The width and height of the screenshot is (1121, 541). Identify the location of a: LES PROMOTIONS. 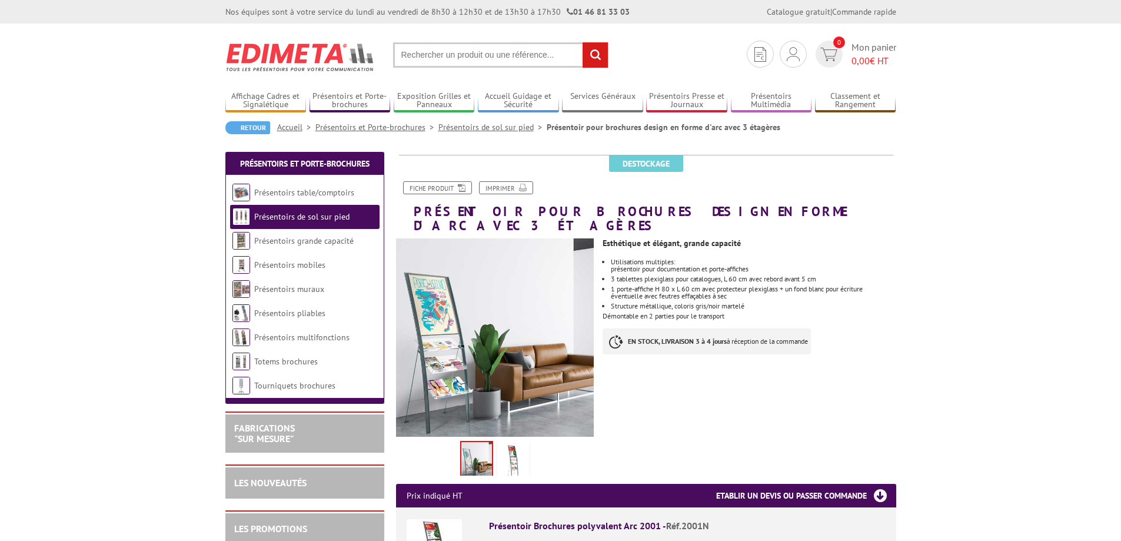
(271, 529).